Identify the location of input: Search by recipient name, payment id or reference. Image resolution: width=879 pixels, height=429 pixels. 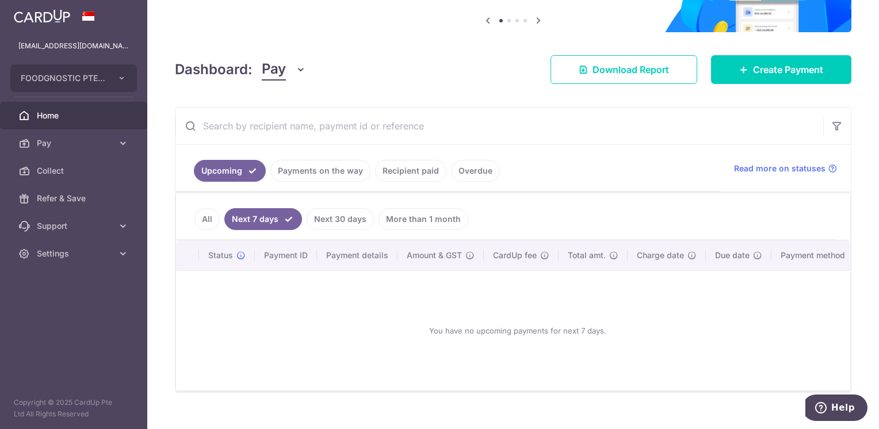
(499, 126).